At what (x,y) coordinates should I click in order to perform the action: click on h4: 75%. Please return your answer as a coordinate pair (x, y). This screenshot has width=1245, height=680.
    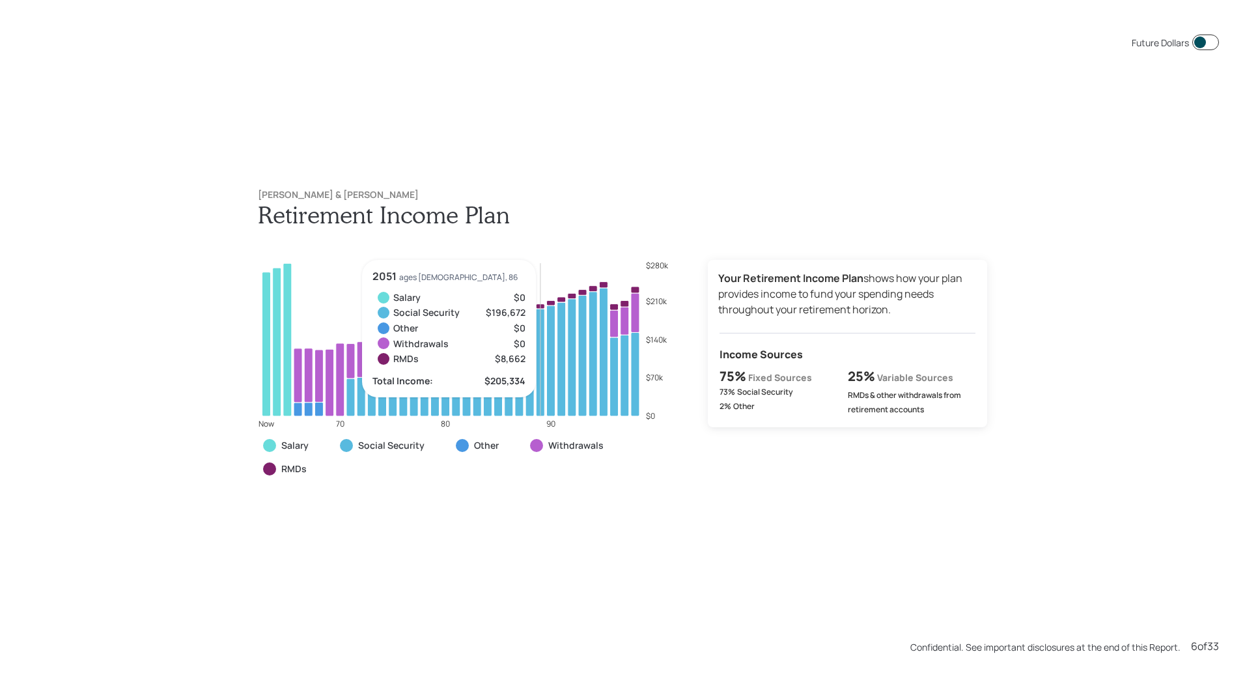
    Looking at the image, I should click on (733, 376).